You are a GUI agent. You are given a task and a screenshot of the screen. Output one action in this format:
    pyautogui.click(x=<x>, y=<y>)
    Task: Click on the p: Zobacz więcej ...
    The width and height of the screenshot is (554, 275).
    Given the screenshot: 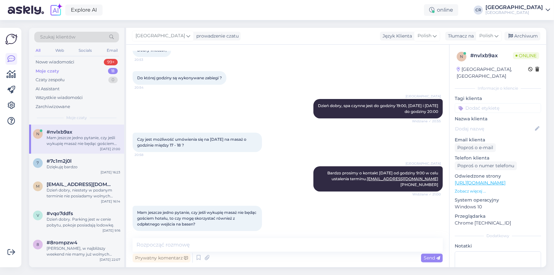 What is the action you would take?
    pyautogui.click(x=497, y=191)
    